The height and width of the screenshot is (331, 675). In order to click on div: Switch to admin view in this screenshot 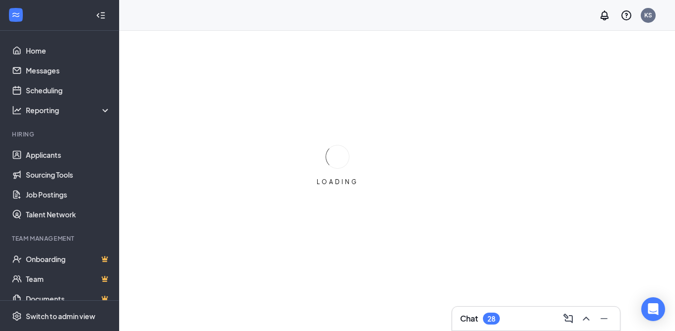, I will do `click(61, 316)`.